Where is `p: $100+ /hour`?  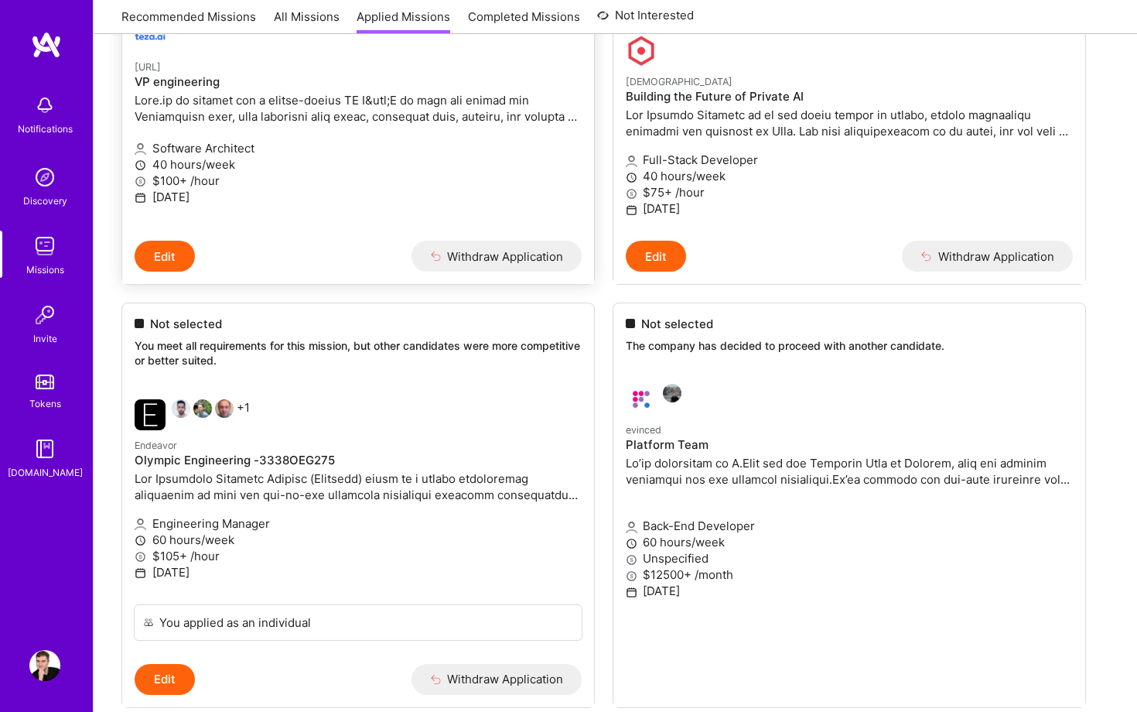 p: $100+ /hour is located at coordinates (358, 180).